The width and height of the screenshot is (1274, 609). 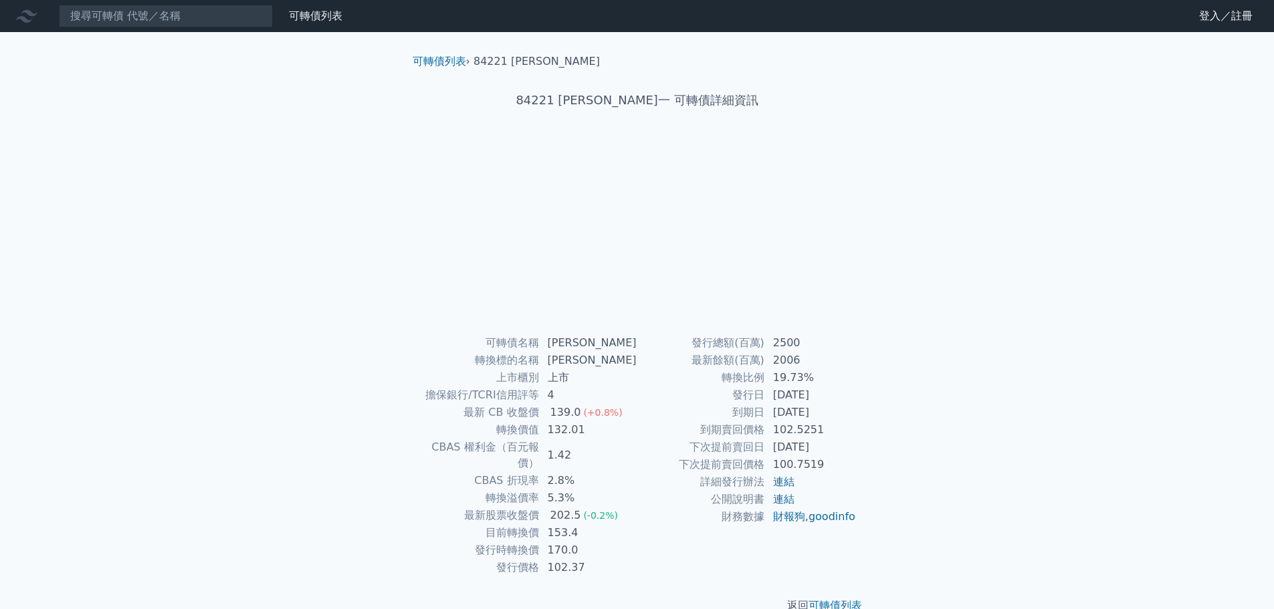 I want to click on a: 財報狗, so click(x=789, y=516).